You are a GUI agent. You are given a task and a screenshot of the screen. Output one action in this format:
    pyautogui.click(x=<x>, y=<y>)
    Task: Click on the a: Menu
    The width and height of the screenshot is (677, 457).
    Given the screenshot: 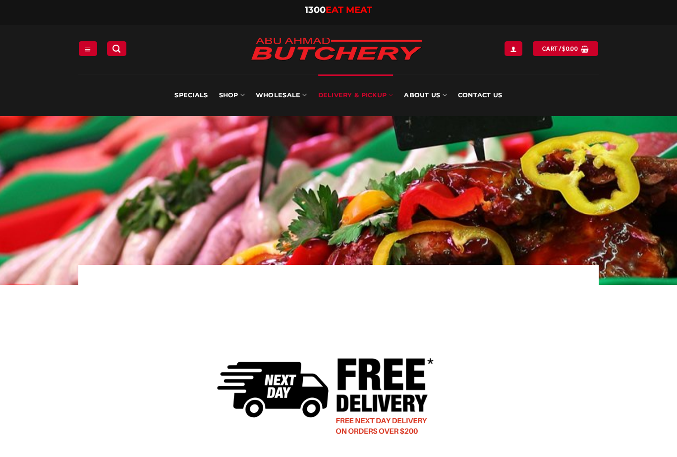 What is the action you would take?
    pyautogui.click(x=88, y=48)
    